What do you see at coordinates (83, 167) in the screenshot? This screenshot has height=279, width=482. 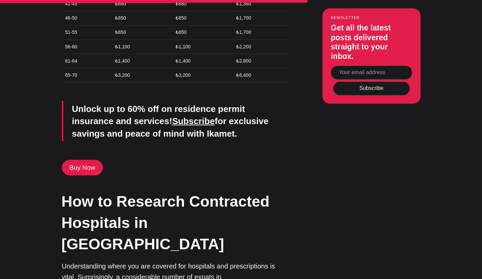 I see `a: Buy Now` at bounding box center [83, 167].